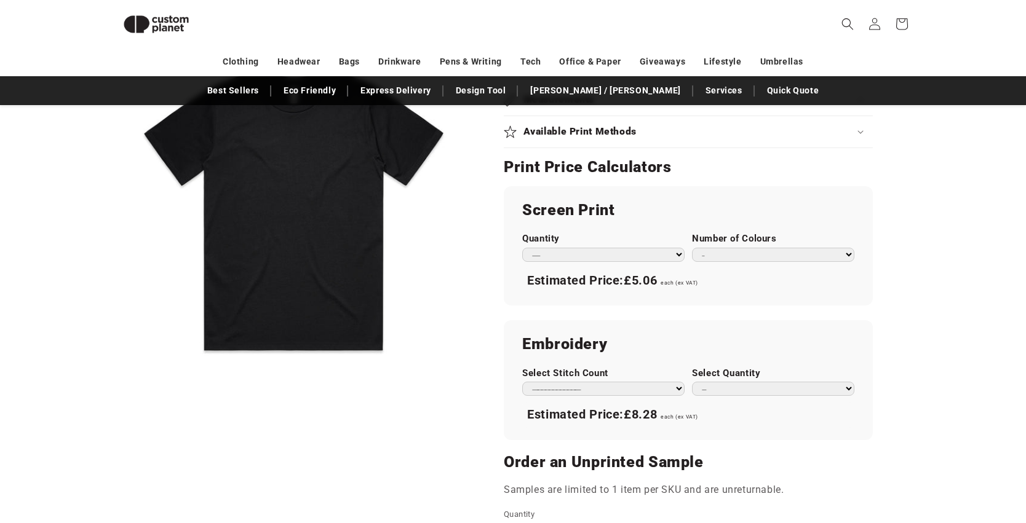 The width and height of the screenshot is (1026, 523). Describe the element at coordinates (688, 490) in the screenshot. I see `p: Samples are limited to 1 item per SKU and are unreturnable.` at that location.